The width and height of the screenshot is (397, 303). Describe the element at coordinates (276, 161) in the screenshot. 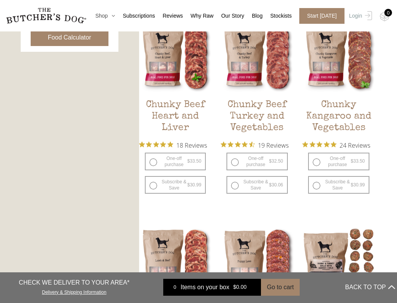

I see `bdi: 32.50` at that location.